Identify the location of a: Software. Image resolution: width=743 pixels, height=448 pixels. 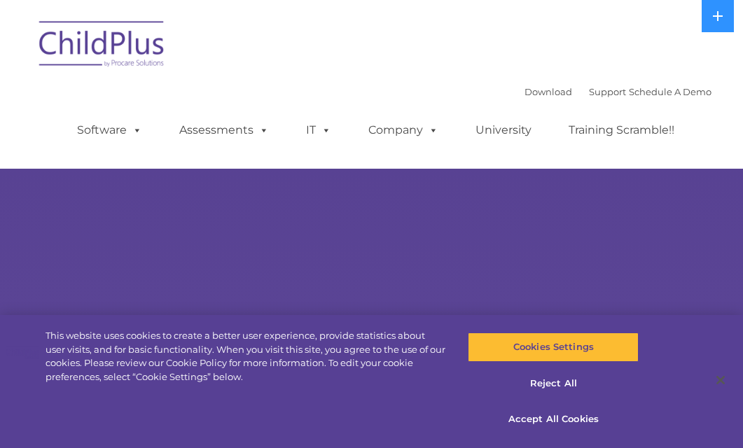
(109, 130).